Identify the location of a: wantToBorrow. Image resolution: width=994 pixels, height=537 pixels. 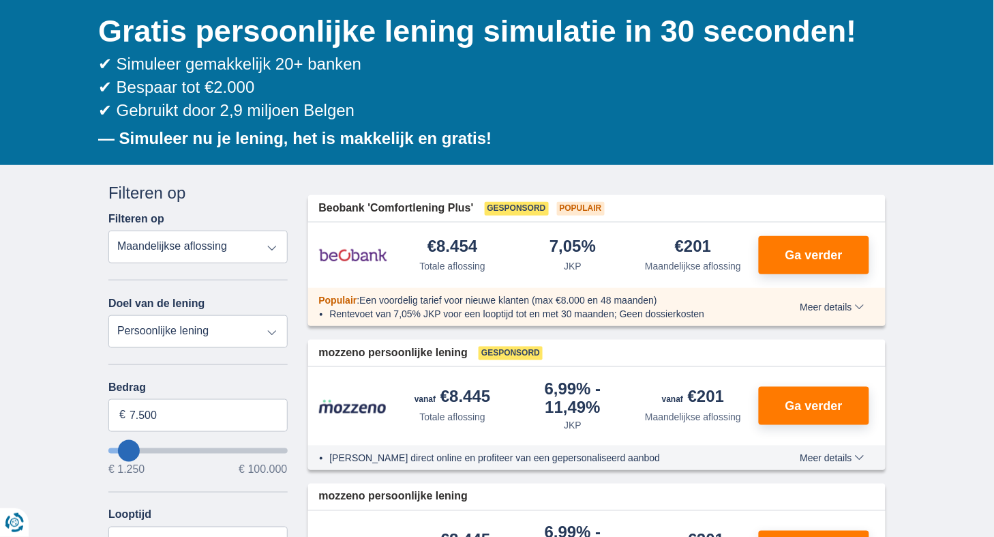
(198, 451).